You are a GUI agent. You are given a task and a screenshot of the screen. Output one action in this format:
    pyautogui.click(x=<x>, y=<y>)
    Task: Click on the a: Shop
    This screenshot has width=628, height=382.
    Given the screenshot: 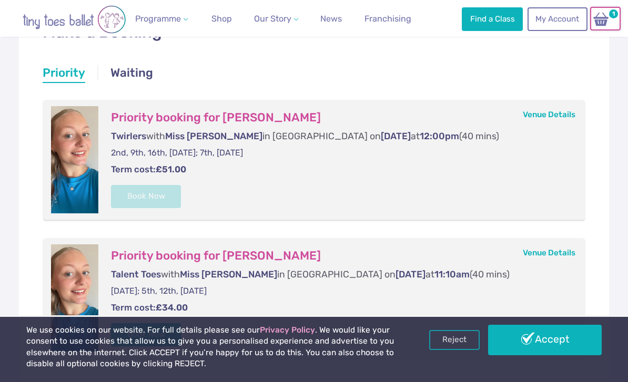 What is the action you would take?
    pyautogui.click(x=221, y=19)
    